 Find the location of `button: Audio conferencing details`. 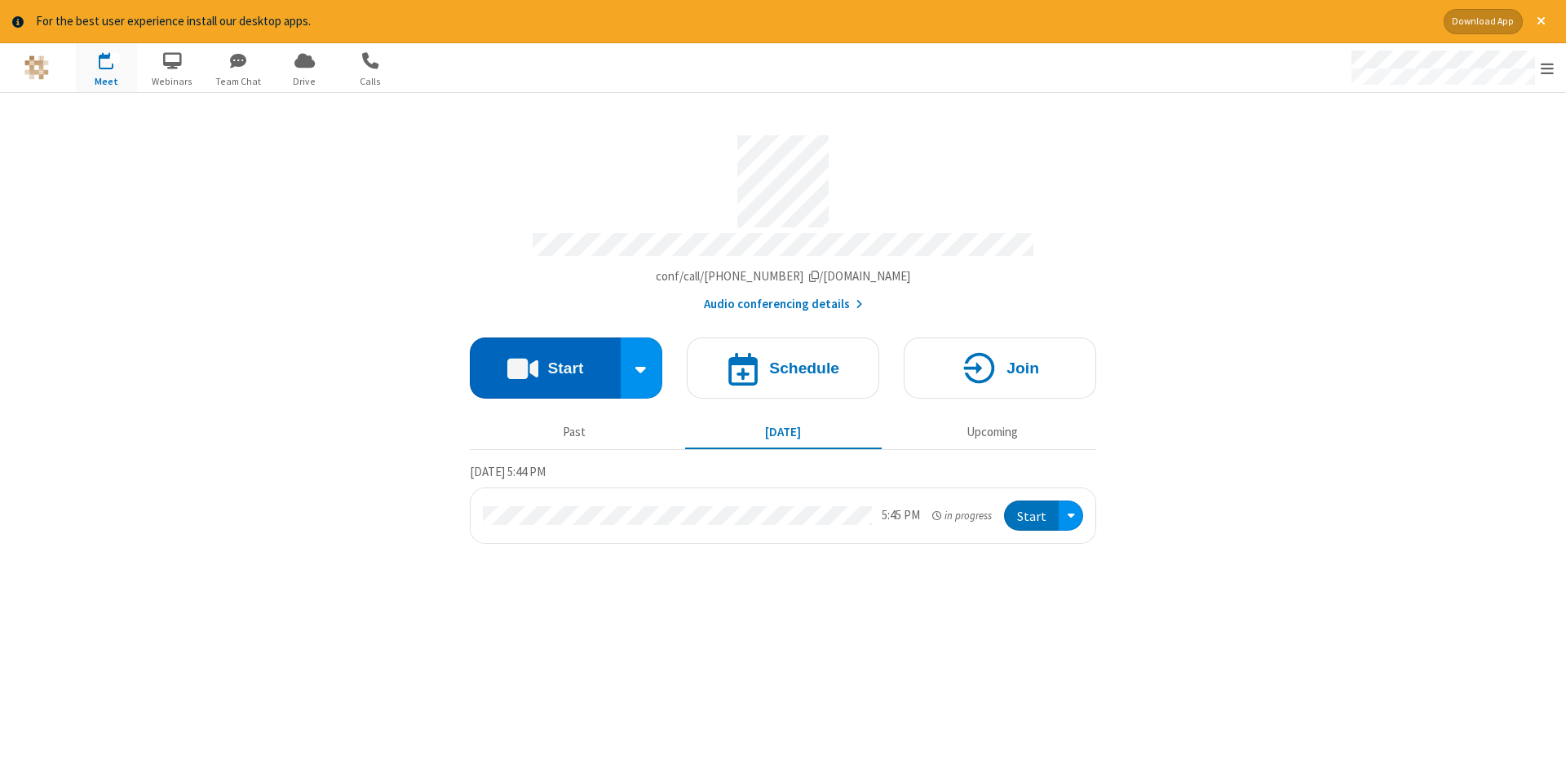

button: Audio conferencing details is located at coordinates (783, 304).